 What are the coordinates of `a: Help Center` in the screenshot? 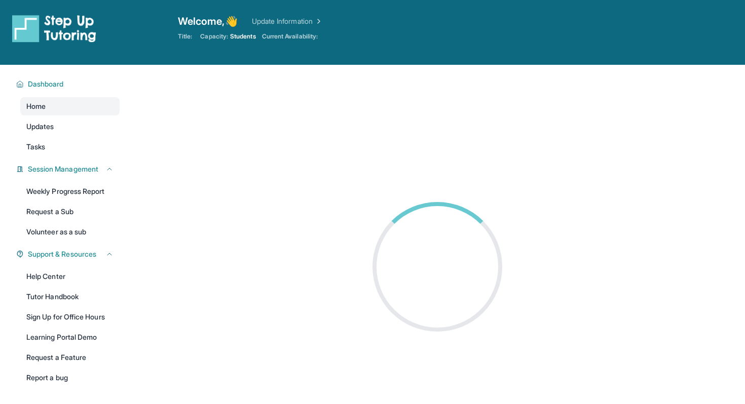 It's located at (70, 277).